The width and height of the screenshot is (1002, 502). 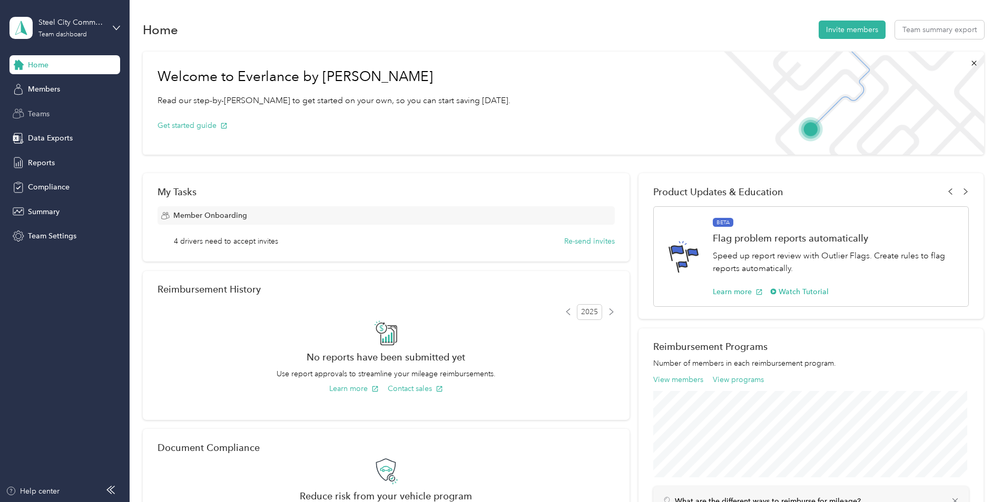 I want to click on h2: Reduce risk from your vehicle program, so click(x=386, y=496).